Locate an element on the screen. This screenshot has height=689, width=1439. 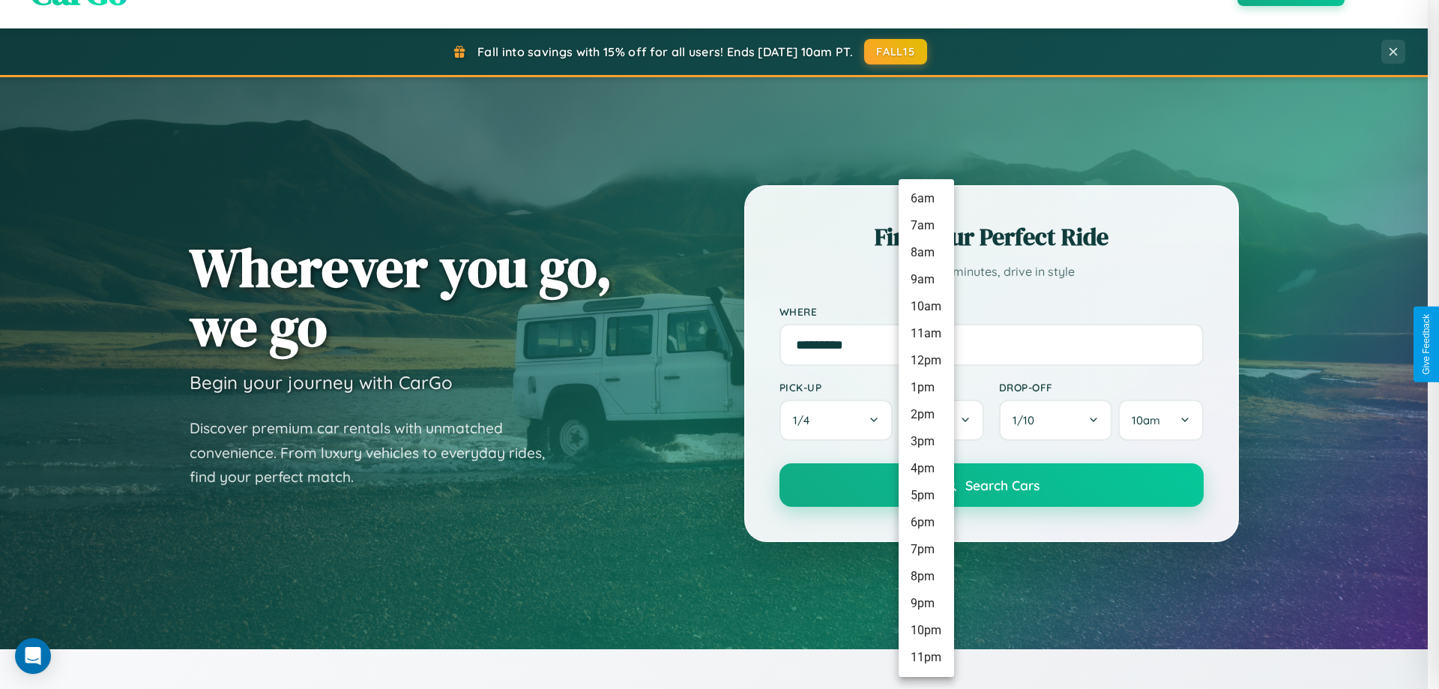
li: 9am is located at coordinates (926, 280).